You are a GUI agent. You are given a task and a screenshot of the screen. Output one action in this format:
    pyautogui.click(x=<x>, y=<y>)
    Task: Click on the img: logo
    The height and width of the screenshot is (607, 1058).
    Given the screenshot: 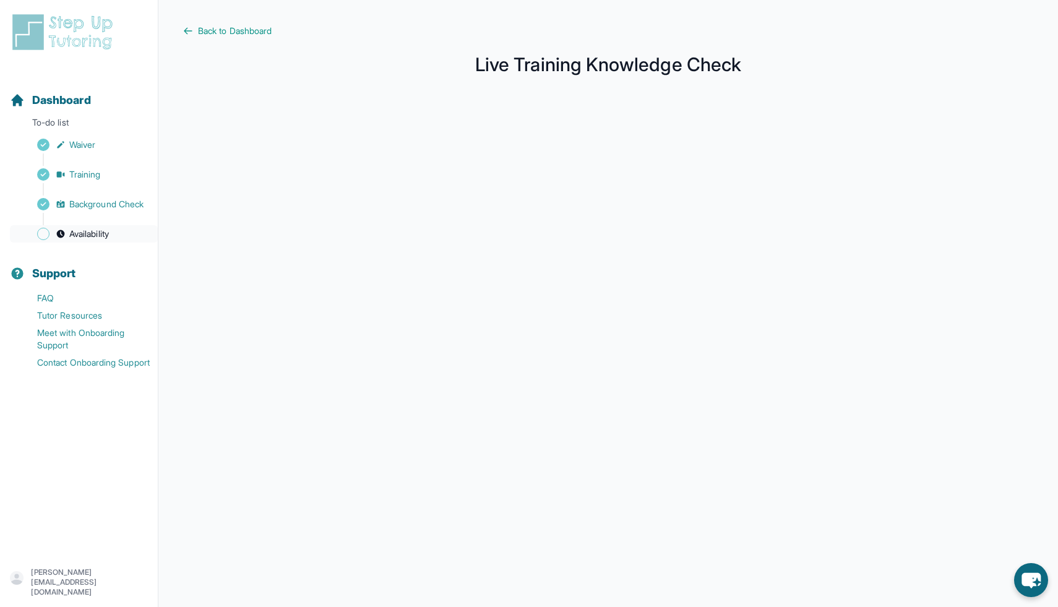 What is the action you would take?
    pyautogui.click(x=65, y=32)
    